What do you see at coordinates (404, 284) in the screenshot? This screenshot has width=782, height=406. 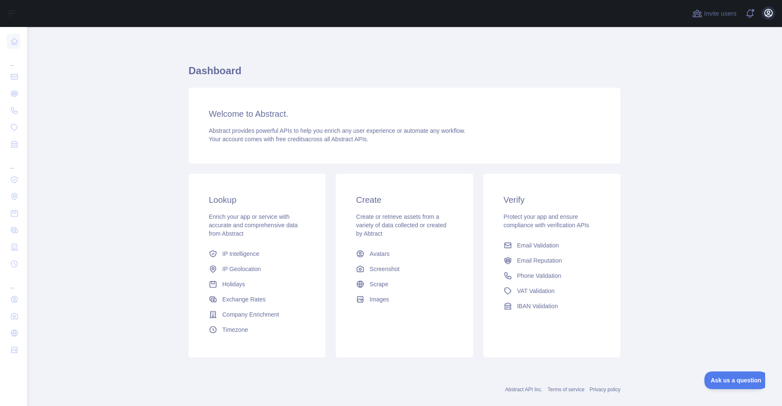 I see `a: Scrape` at bounding box center [404, 284].